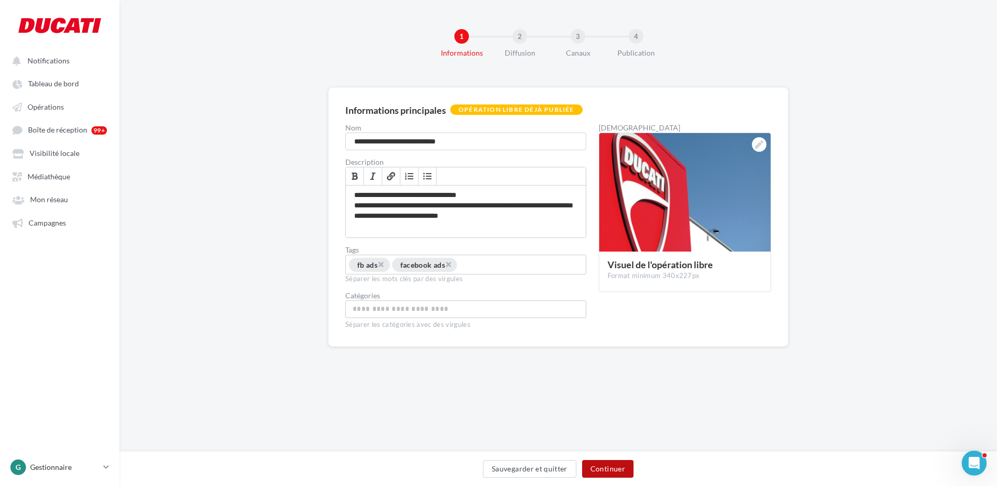 The height and width of the screenshot is (486, 997). Describe the element at coordinates (466, 162) in the screenshot. I see `label: Description` at that location.